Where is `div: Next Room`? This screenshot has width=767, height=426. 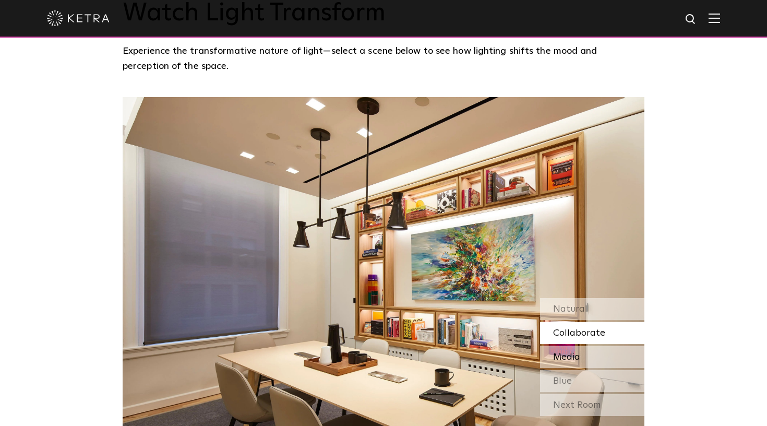
div: Next Room is located at coordinates (592, 405).